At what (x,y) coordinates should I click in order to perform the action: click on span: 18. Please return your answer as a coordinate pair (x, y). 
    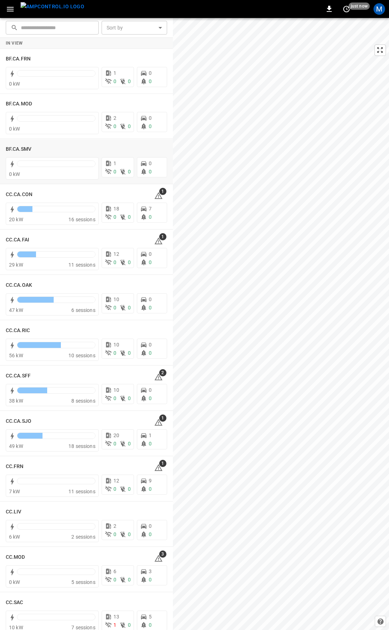
    Looking at the image, I should click on (116, 209).